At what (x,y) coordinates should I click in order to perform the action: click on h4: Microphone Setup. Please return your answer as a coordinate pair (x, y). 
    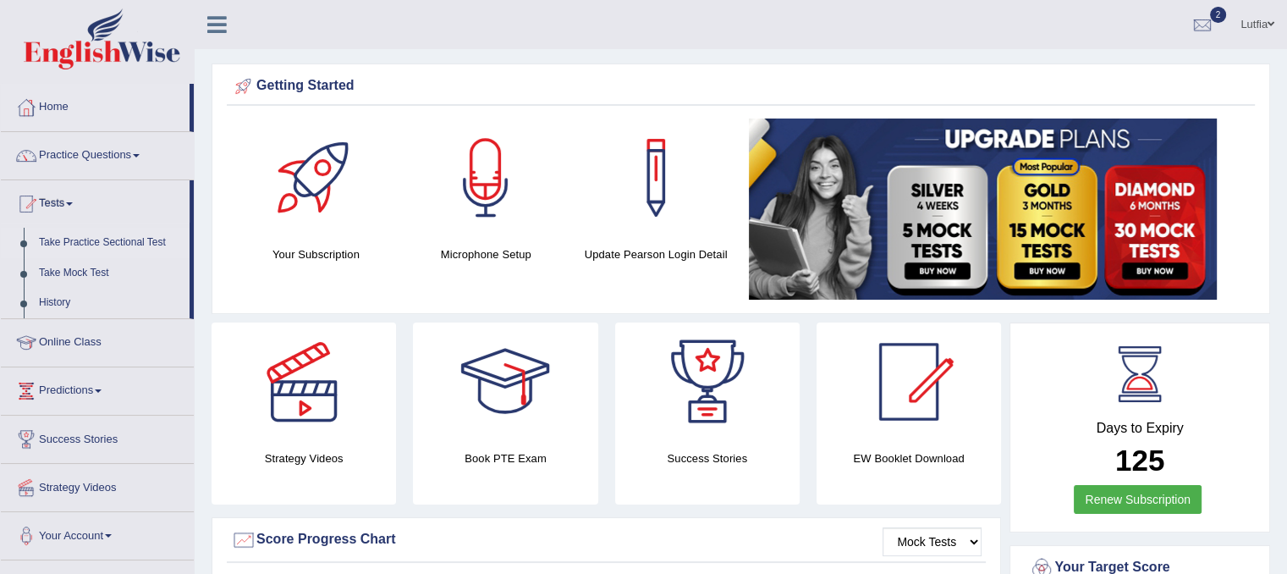
    Looking at the image, I should click on (486, 254).